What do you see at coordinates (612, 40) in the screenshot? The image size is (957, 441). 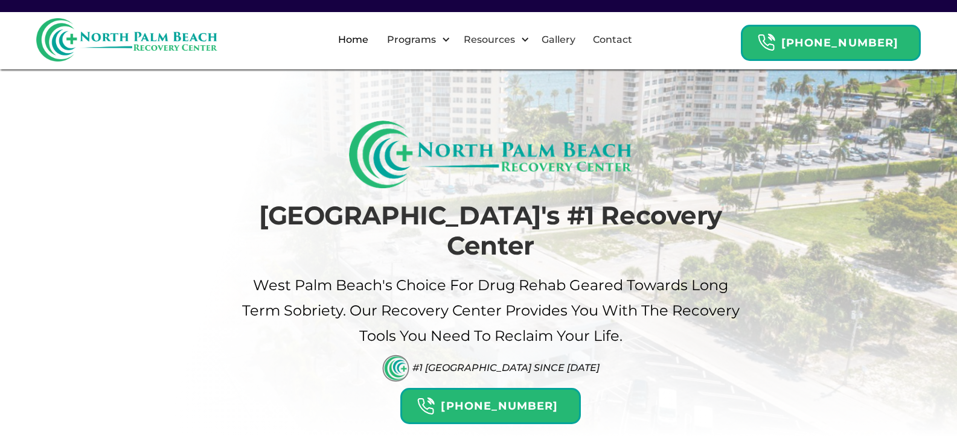 I see `a: Contact` at bounding box center [612, 40].